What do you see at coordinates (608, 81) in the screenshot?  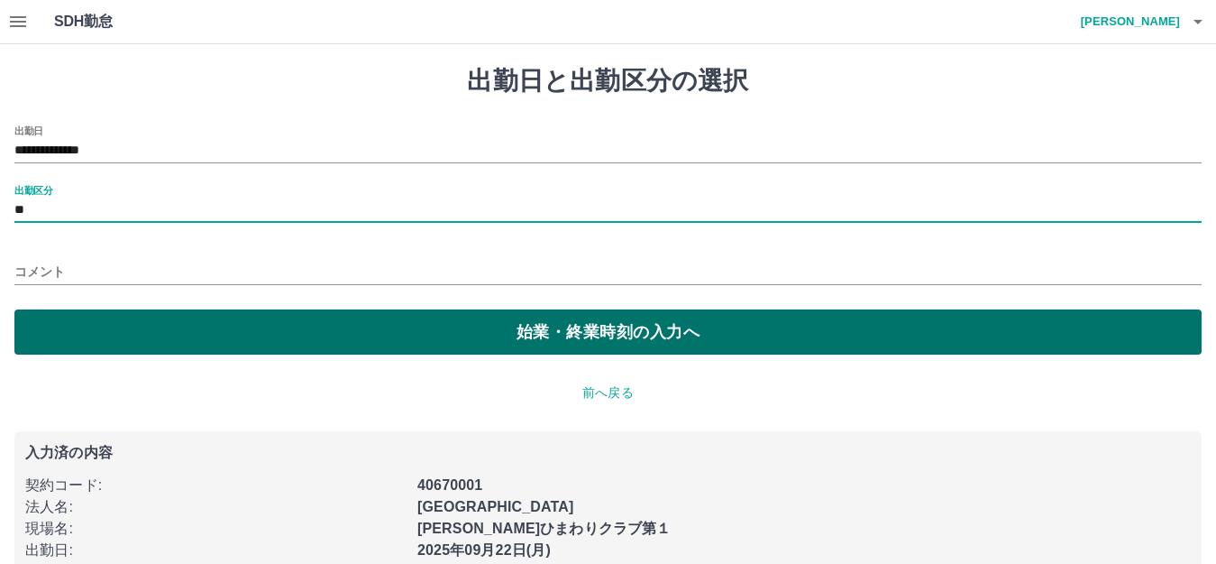 I see `h1: 出勤日と出勤区分の選択` at bounding box center [608, 81].